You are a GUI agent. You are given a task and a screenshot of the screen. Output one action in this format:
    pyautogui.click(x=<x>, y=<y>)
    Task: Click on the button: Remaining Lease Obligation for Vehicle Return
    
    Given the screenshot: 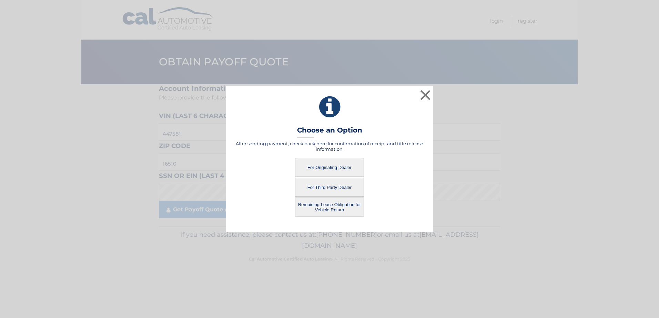 What is the action you would take?
    pyautogui.click(x=329, y=207)
    